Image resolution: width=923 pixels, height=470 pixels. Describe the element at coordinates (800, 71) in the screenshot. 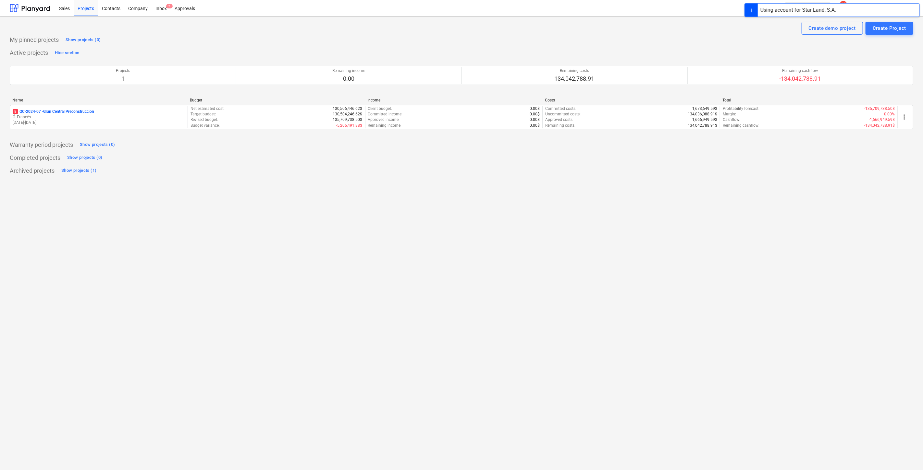

I see `p: Remaining cashflow` at that location.